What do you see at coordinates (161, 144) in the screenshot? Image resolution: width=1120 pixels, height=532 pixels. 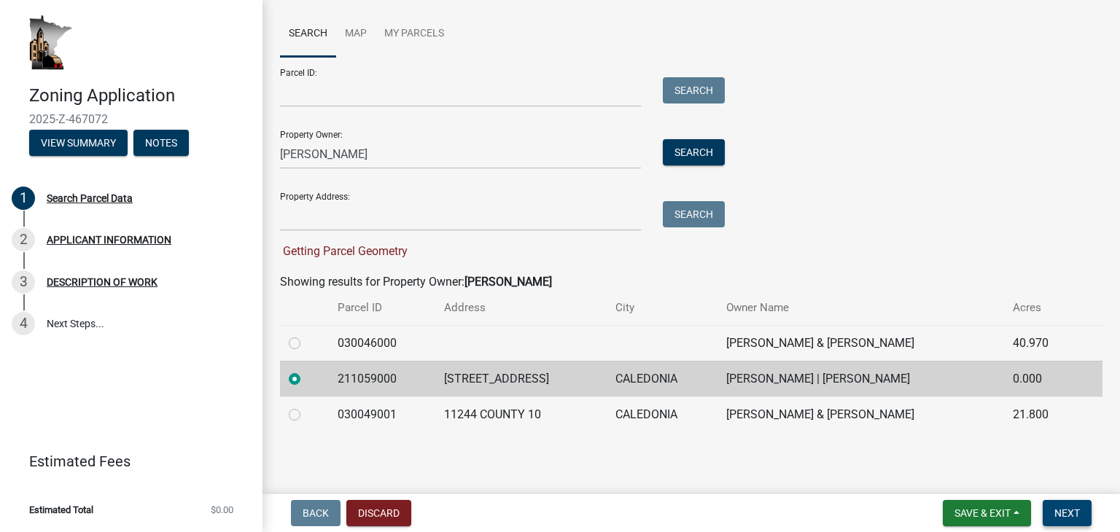 I see `wm-modal-confirm: Notes` at bounding box center [161, 144].